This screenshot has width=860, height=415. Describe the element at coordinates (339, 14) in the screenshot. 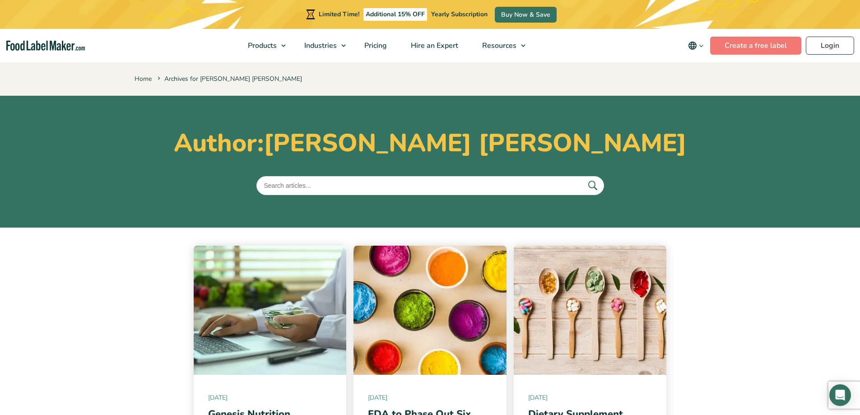

I see `span: Limited Time!` at that location.